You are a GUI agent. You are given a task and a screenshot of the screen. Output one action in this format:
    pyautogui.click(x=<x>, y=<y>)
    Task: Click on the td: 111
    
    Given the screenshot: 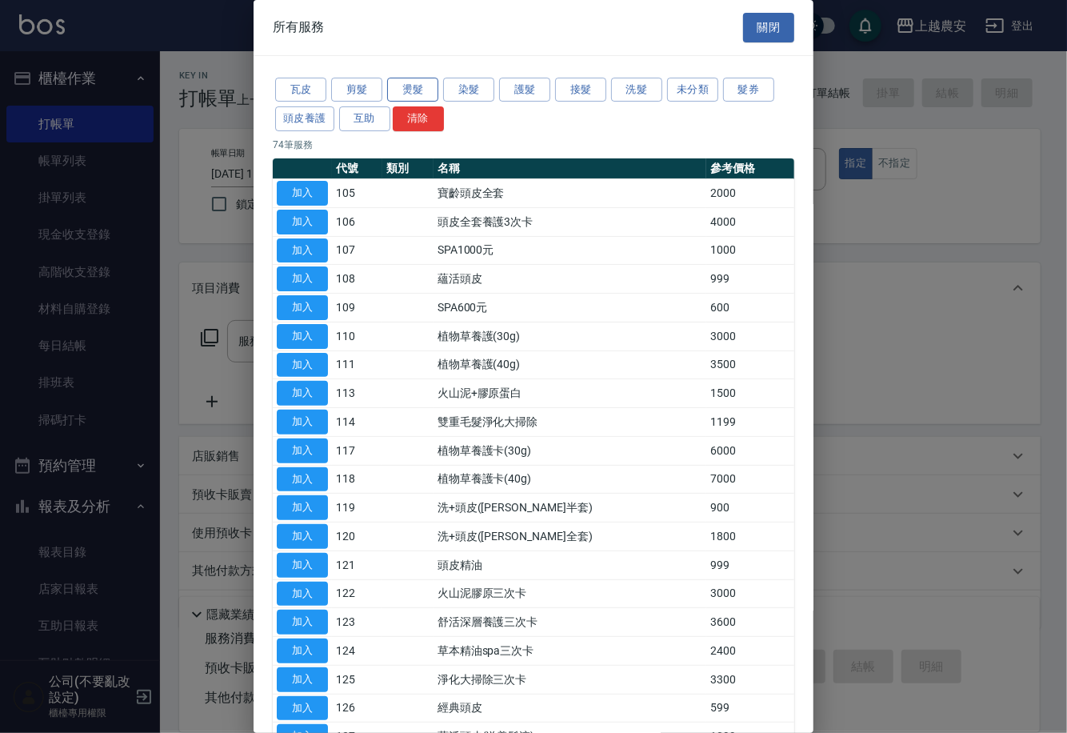 What is the action you would take?
    pyautogui.click(x=357, y=365)
    